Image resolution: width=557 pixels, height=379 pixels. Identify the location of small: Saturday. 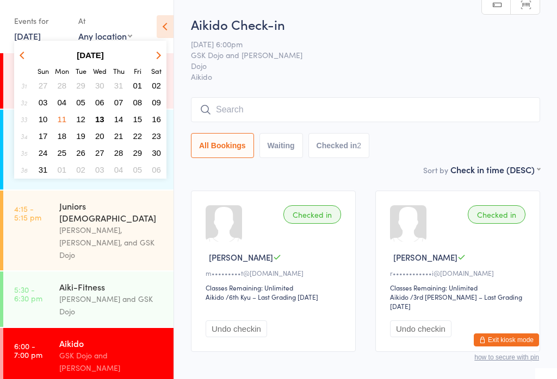
(156, 71).